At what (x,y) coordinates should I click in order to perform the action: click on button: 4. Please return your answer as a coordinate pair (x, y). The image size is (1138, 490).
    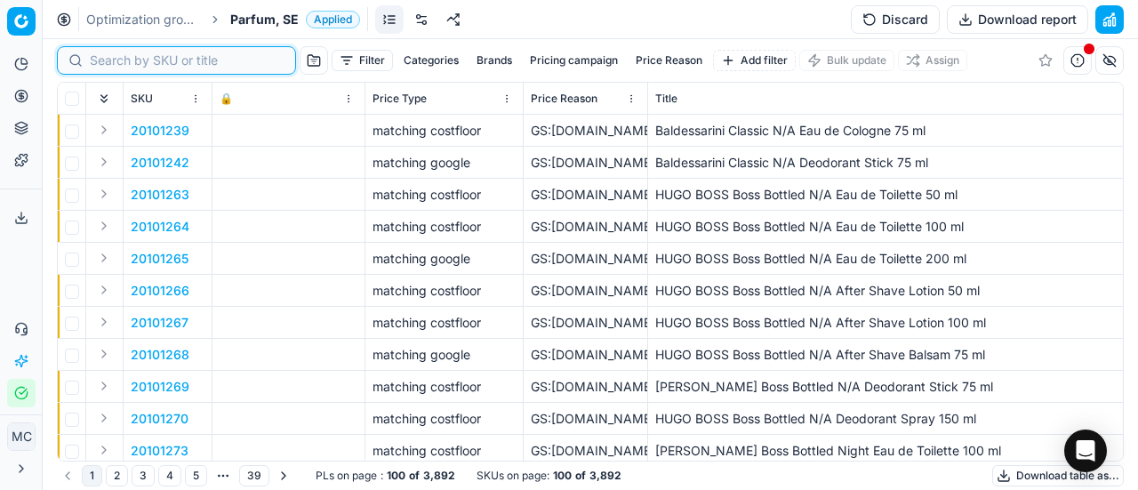
    Looking at the image, I should click on (170, 475).